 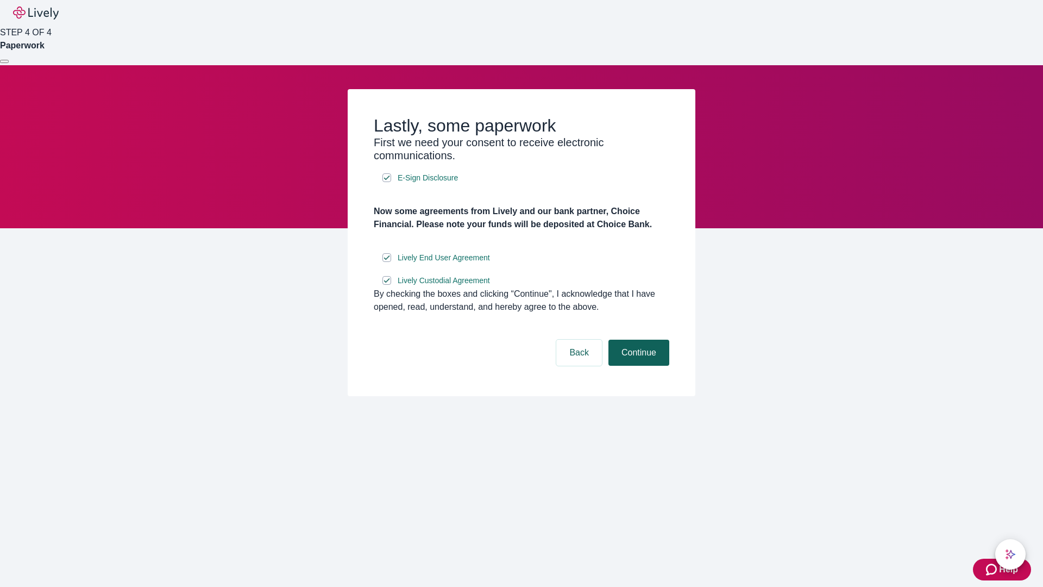 What do you see at coordinates (992, 569) in the screenshot?
I see `svg: Zendesk support icon` at bounding box center [992, 569].